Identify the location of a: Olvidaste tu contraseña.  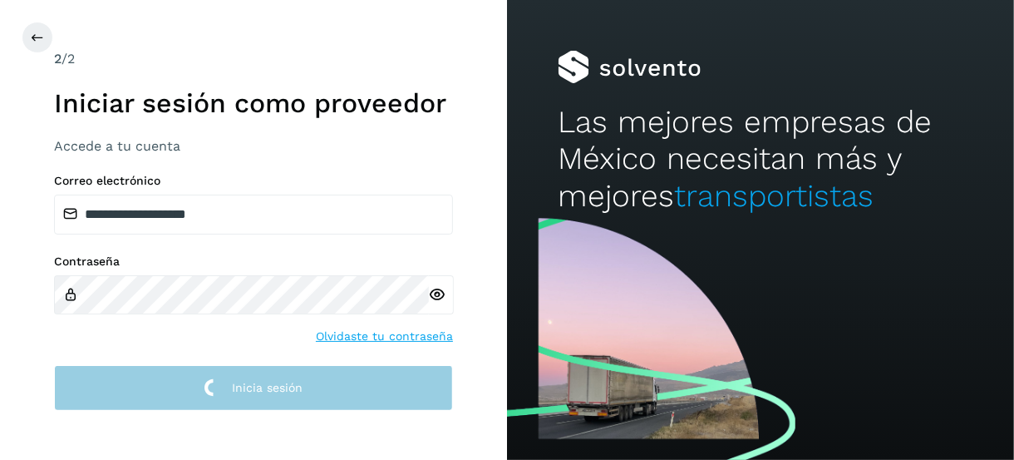
(384, 336).